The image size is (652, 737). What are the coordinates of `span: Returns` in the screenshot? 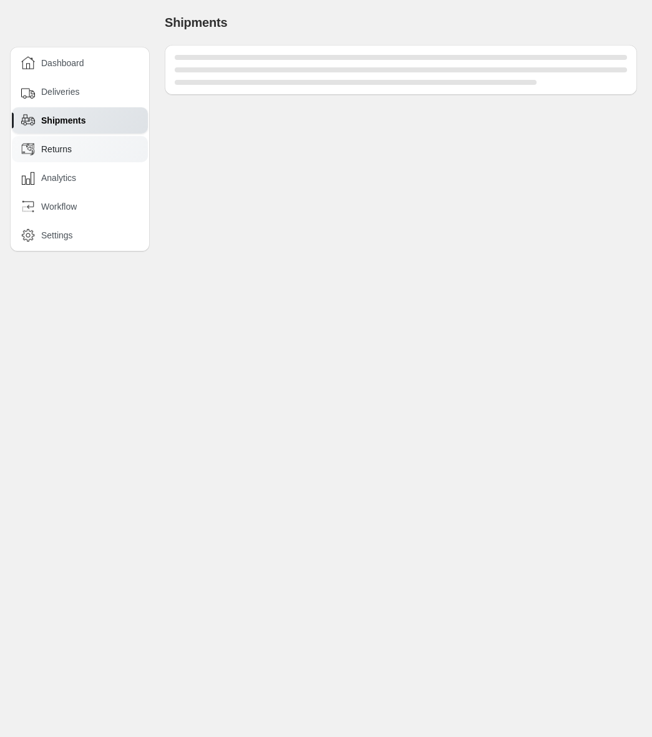 It's located at (56, 149).